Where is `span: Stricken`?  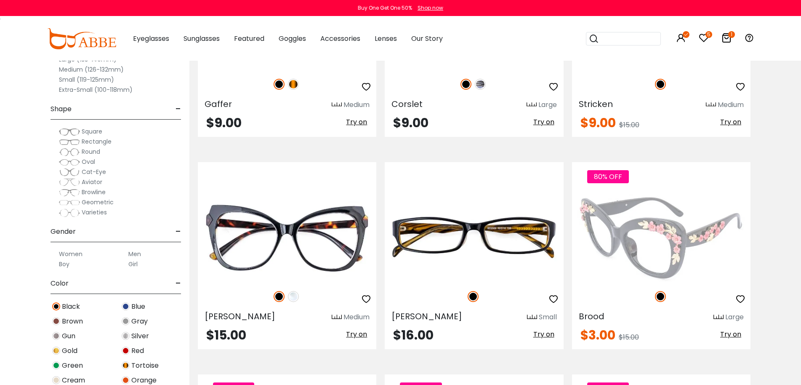
span: Stricken is located at coordinates (596, 104).